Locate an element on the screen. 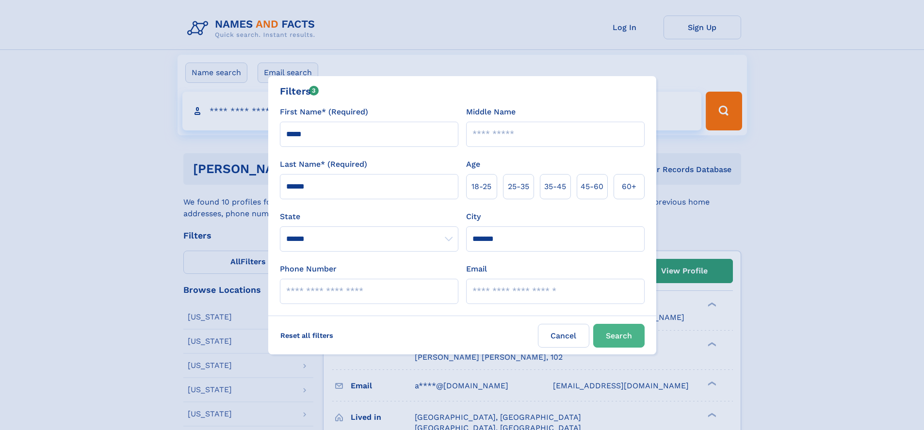  span: 35‑45 is located at coordinates (555, 187).